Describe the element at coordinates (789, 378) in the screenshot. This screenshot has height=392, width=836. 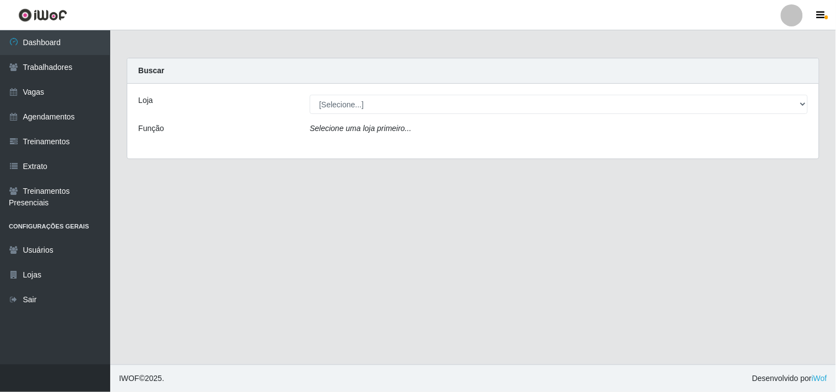
I see `span: Desenvolvido por` at that location.